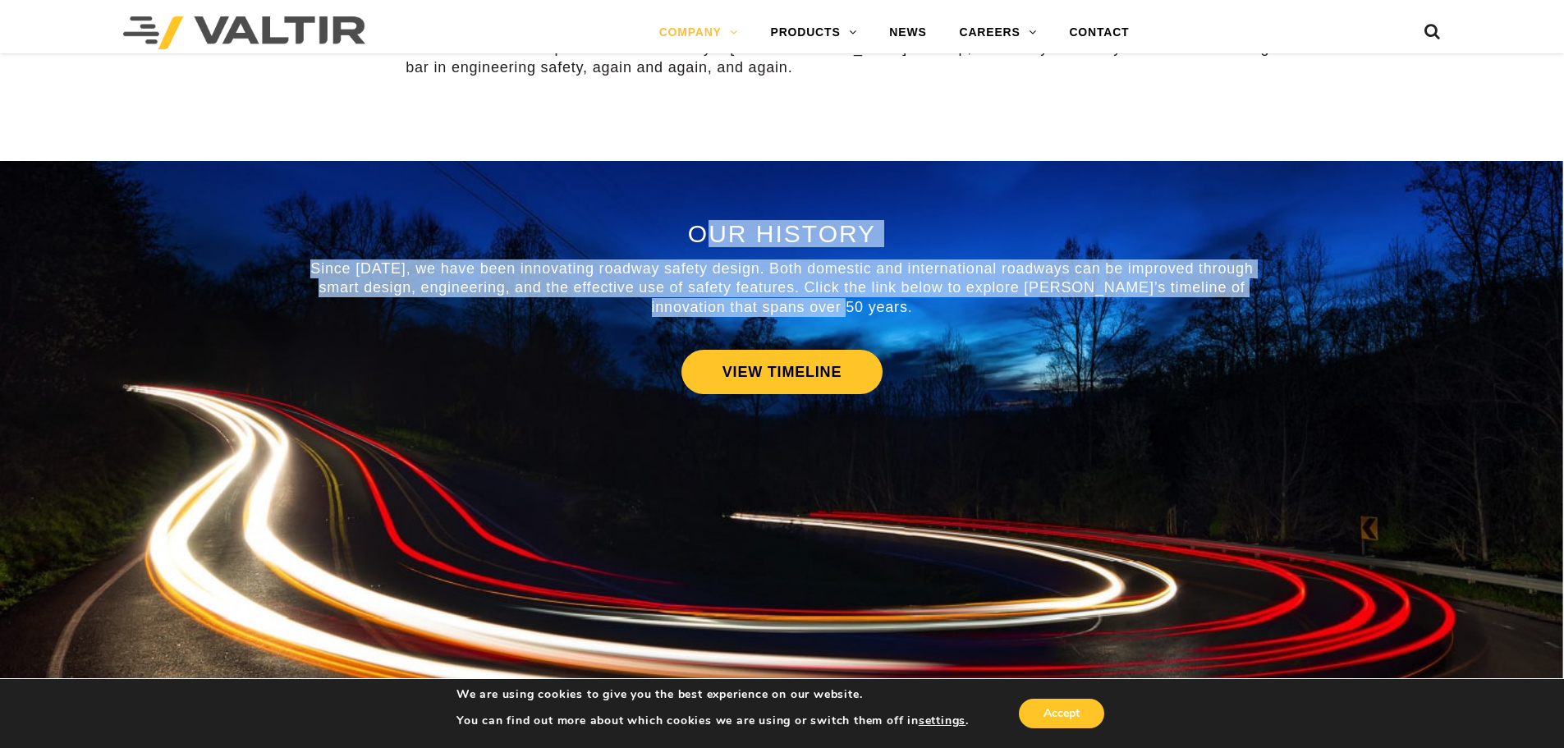 The height and width of the screenshot is (748, 1564). I want to click on span: OUR HISTORY, so click(781, 233).